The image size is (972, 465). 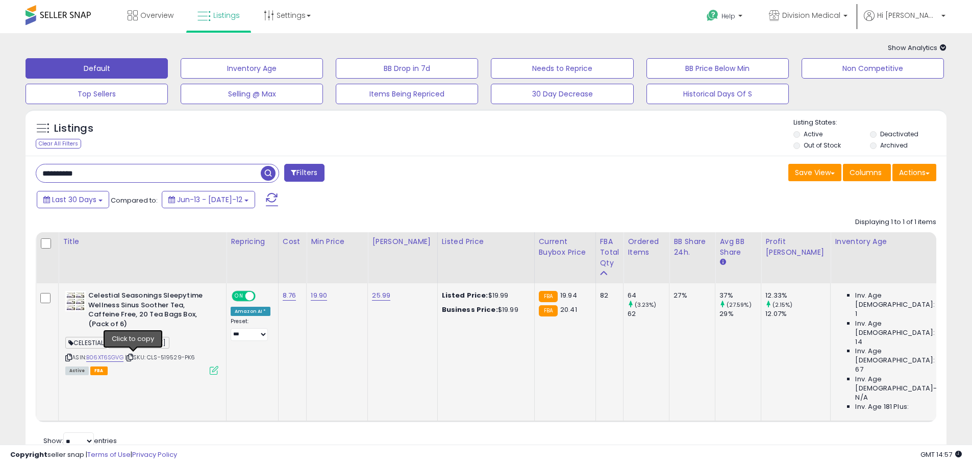 I want to click on div: Ordered Items, so click(x=646, y=247).